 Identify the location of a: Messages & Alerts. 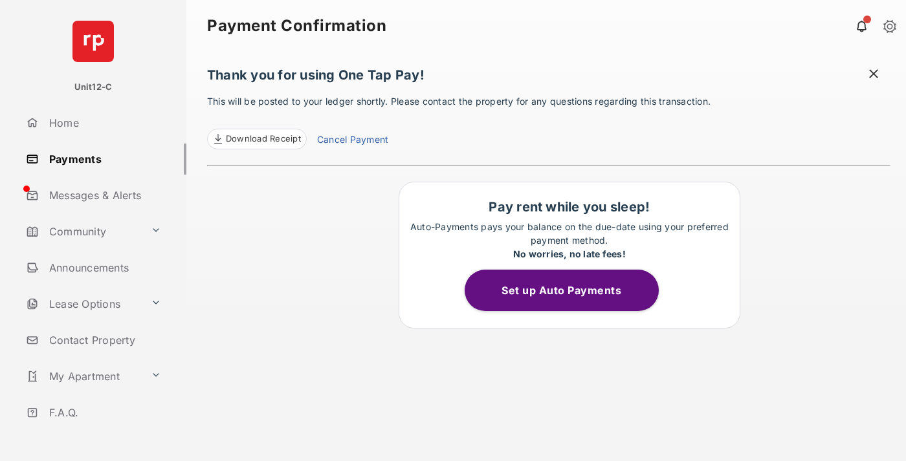
(104, 195).